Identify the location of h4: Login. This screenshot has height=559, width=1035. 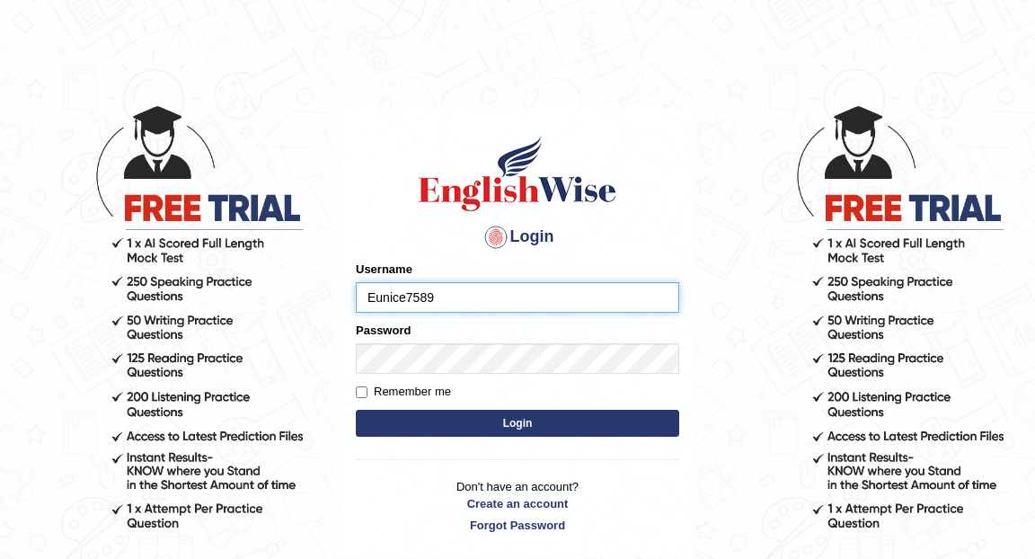
(517, 237).